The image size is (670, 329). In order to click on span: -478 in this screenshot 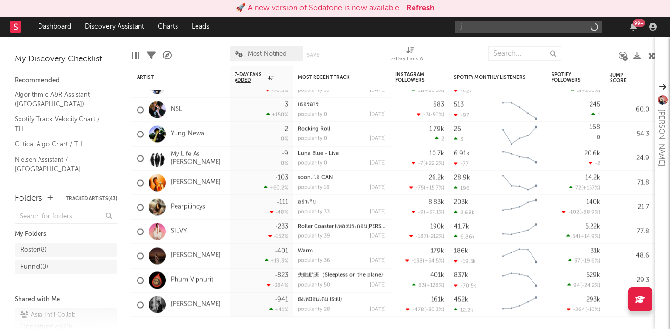, I will do `click(418, 310)`.